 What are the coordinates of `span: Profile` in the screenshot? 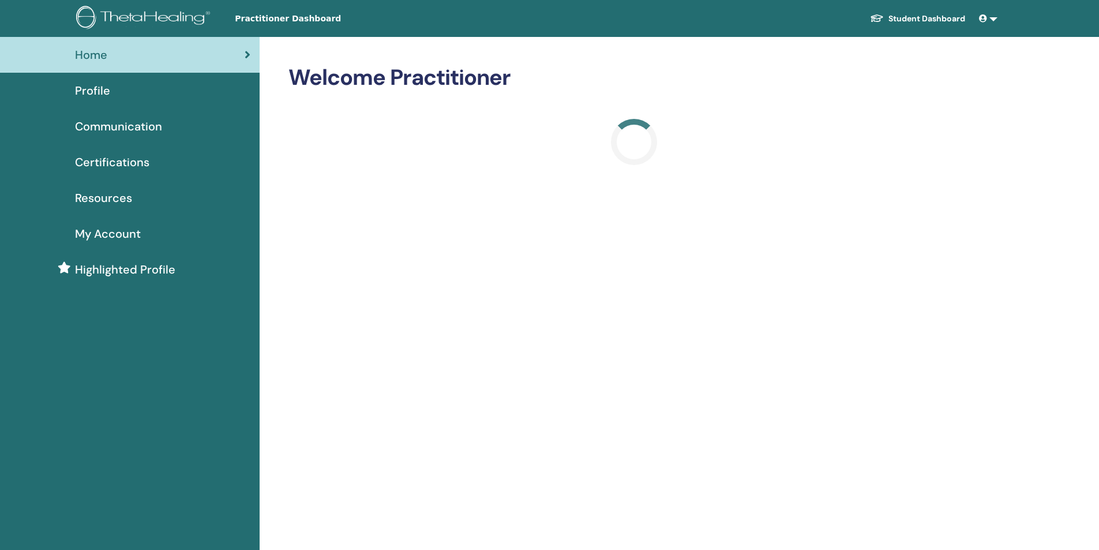 It's located at (92, 91).